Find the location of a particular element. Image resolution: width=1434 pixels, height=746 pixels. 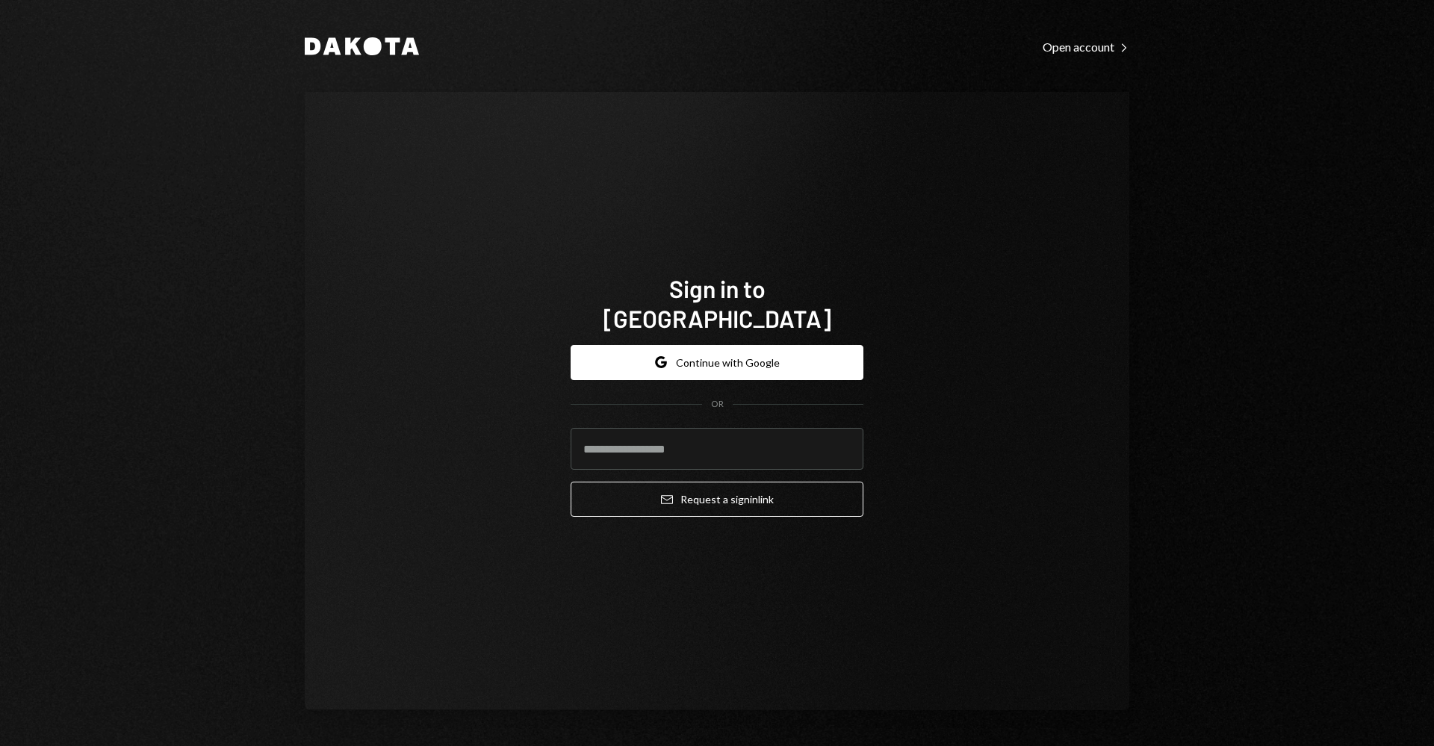

div: Open account is located at coordinates (1086, 47).